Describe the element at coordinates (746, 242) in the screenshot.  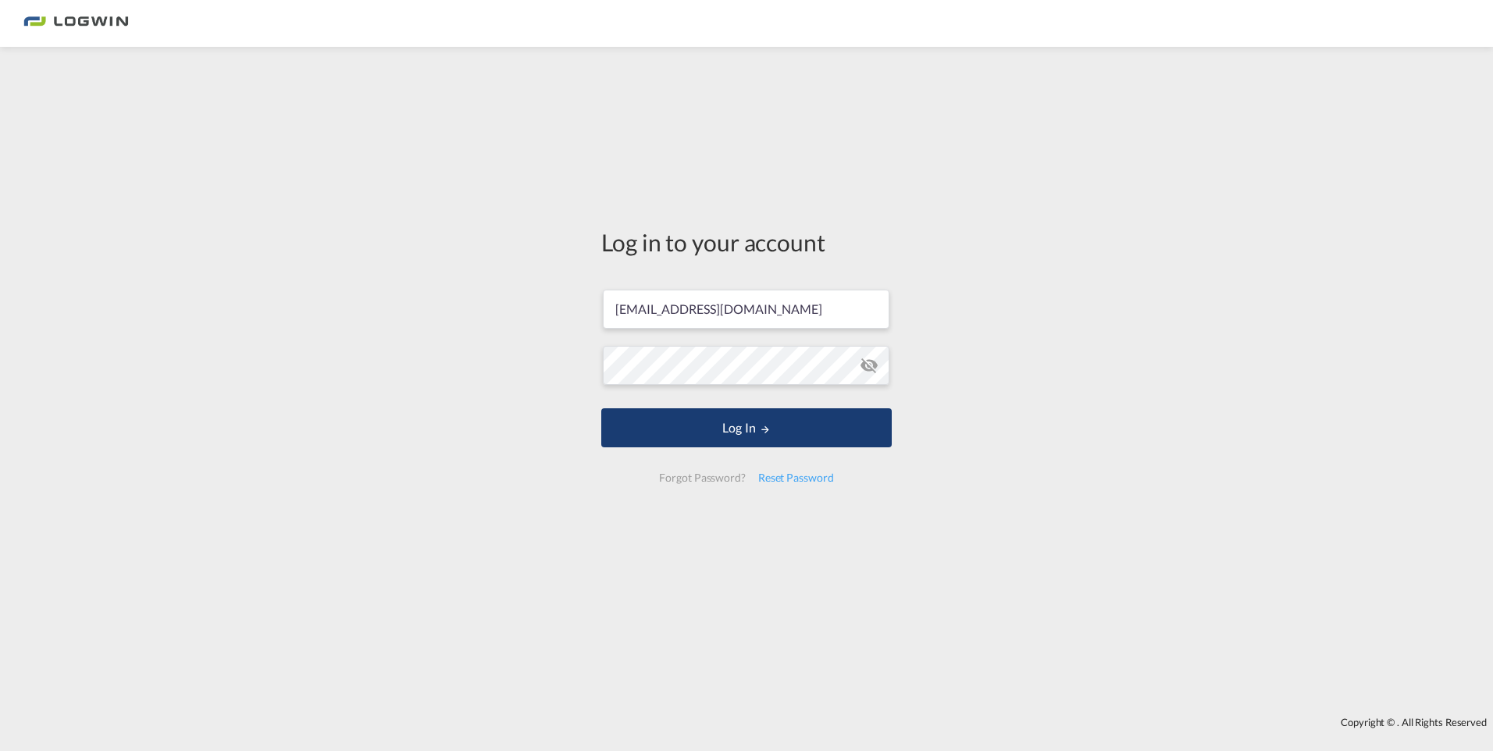
I see `div: Log in to your account` at that location.